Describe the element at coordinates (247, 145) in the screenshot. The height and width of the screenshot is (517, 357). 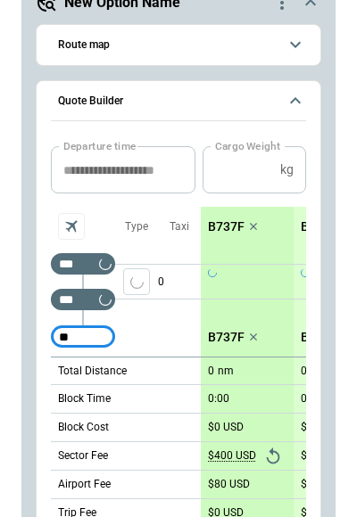
I see `label: Cargo Weight` at that location.